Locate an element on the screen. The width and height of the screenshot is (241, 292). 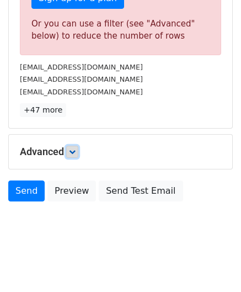
a: Send Test Email is located at coordinates (141, 191).